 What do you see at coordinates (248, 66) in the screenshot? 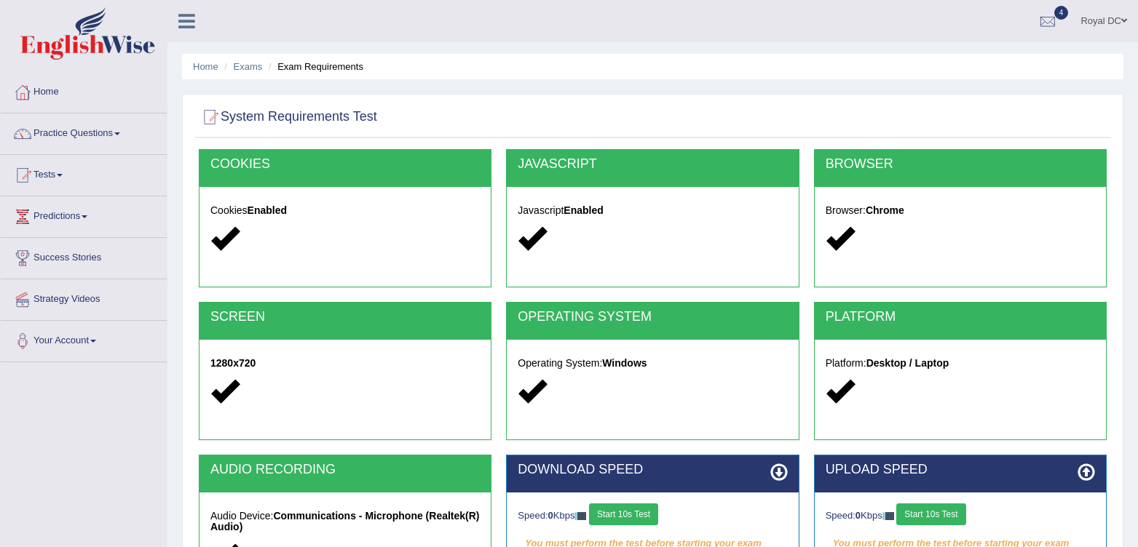
I see `a: Exams` at bounding box center [248, 66].